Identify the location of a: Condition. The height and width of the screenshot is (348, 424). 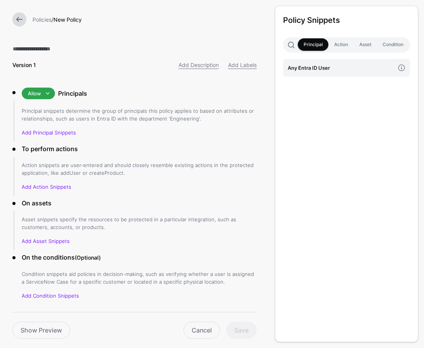
(392, 45).